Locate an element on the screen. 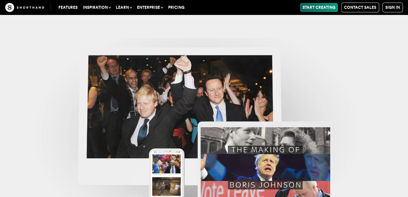 This screenshot has width=408, height=197. button: Learn is located at coordinates (124, 7).